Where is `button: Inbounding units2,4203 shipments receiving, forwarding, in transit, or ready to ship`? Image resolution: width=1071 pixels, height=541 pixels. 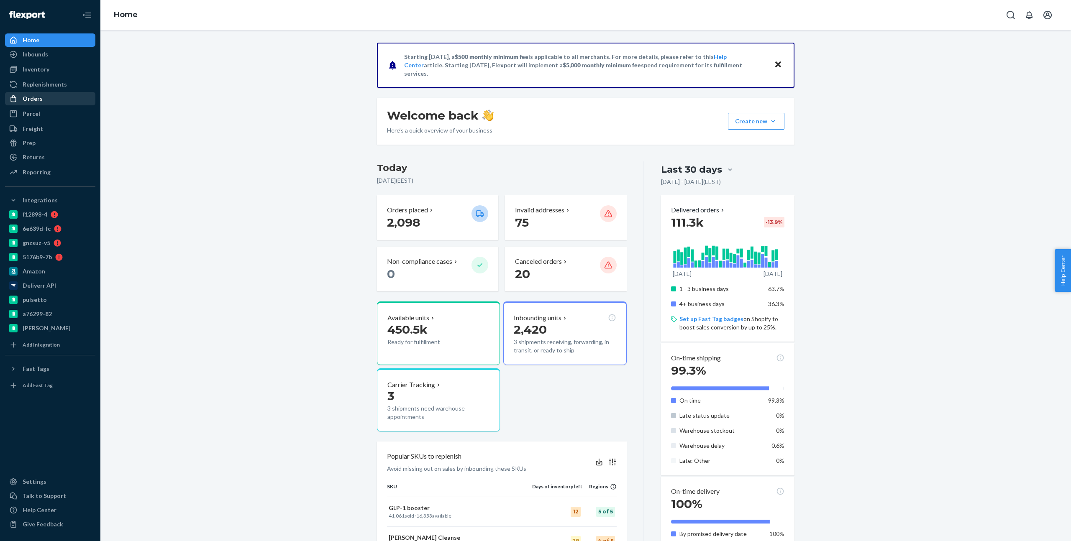
button: Inbounding units2,4203 shipments receiving, forwarding, in transit, or ready to ship is located at coordinates (565, 333).